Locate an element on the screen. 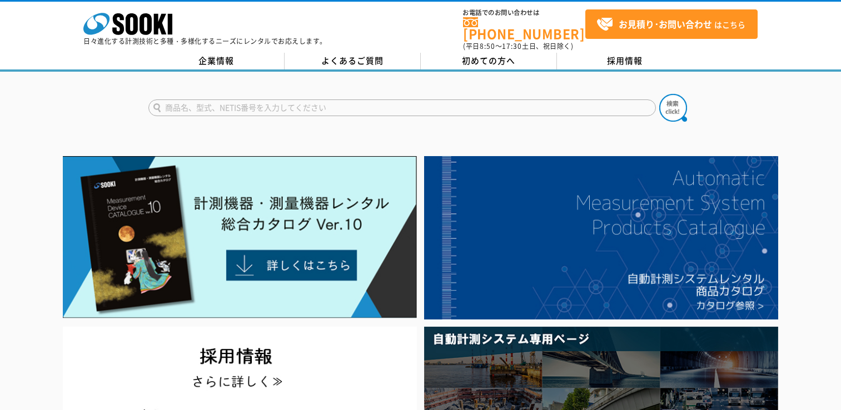  a: お見積り･お問い合わせはこちら is located at coordinates (672, 24).